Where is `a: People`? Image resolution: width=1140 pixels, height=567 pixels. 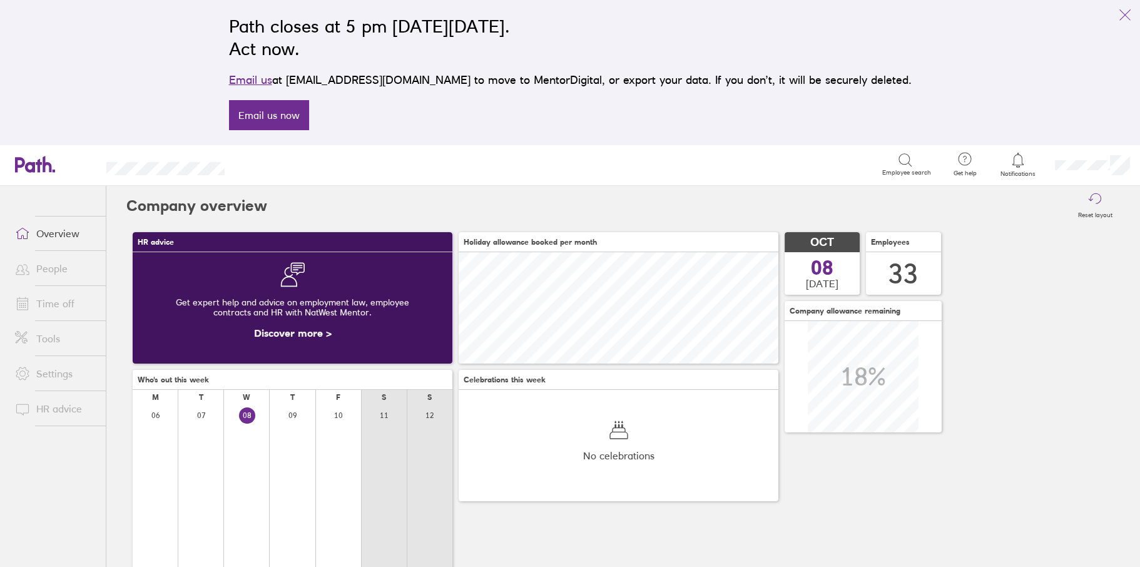
a: People is located at coordinates (55, 268).